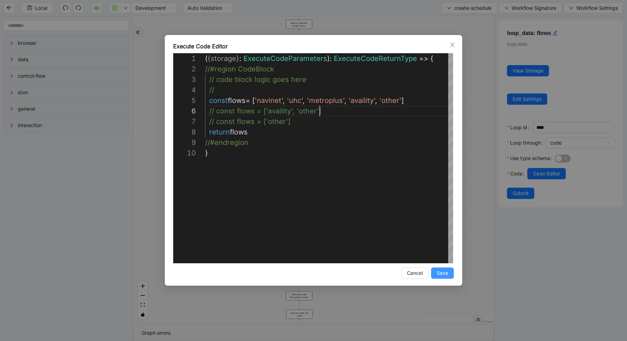 The height and width of the screenshot is (341, 627). What do you see at coordinates (414, 273) in the screenshot?
I see `button: Cancel` at bounding box center [414, 273].